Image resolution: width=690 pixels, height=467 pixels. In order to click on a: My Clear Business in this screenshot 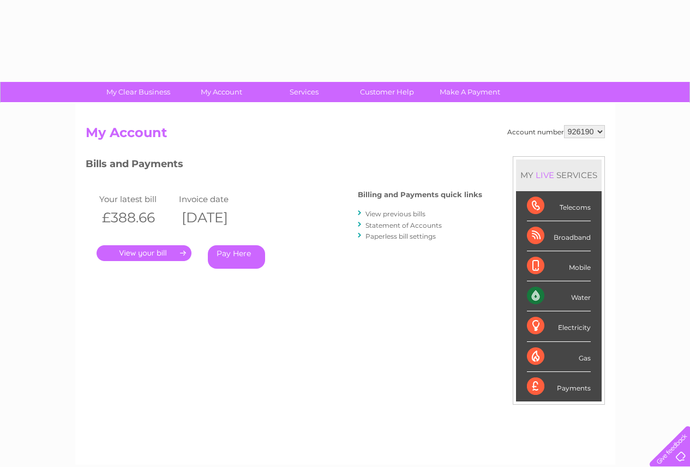, I will do `click(138, 92)`.